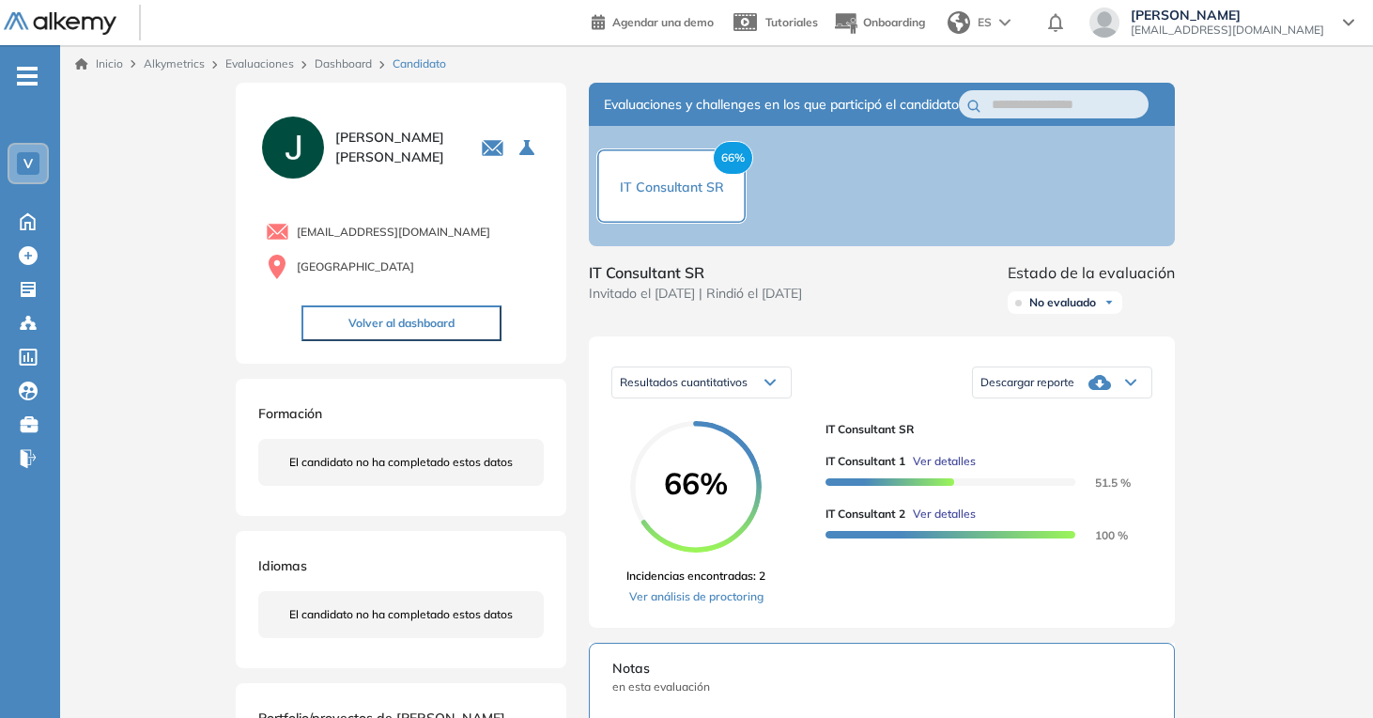 This screenshot has height=718, width=1373. What do you see at coordinates (28, 163) in the screenshot?
I see `span: V` at bounding box center [28, 163].